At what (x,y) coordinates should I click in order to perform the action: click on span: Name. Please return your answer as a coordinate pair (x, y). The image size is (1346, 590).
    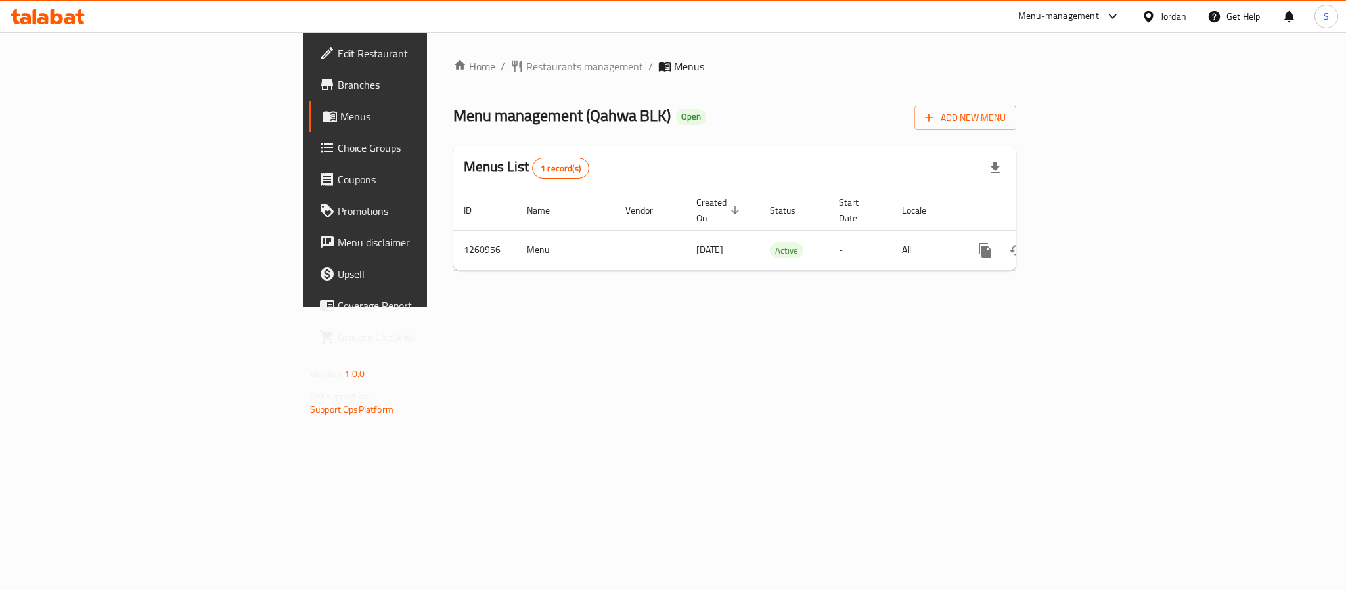
    Looking at the image, I should click on (547, 210).